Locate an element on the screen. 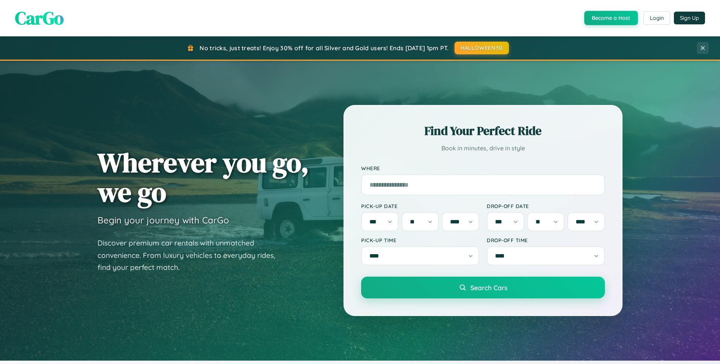 Image resolution: width=720 pixels, height=364 pixels. label: Drop-off Date is located at coordinates (545, 206).